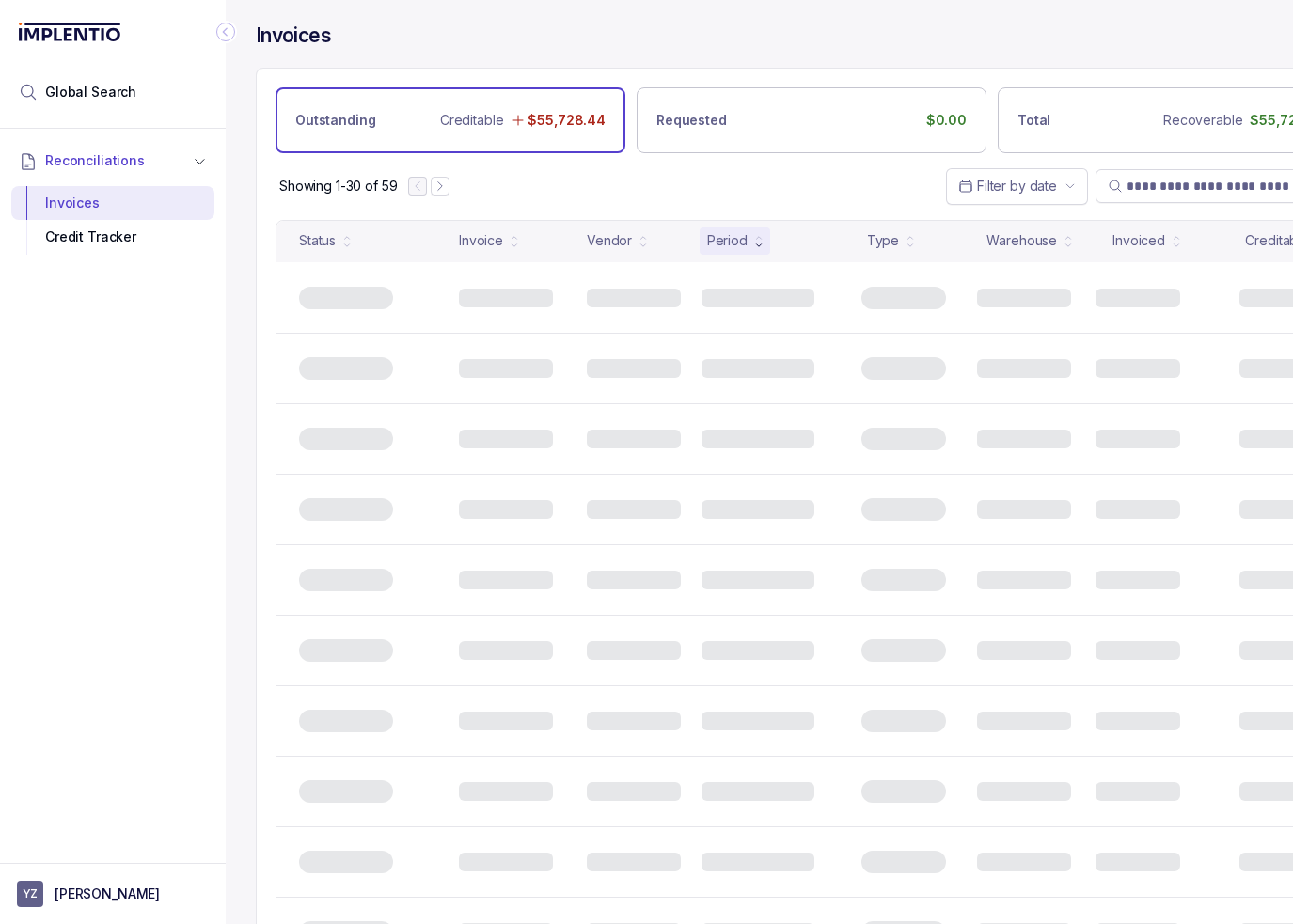 This screenshot has width=1293, height=924. What do you see at coordinates (225, 32) in the screenshot?
I see `div: Collapse Icon` at bounding box center [225, 32].